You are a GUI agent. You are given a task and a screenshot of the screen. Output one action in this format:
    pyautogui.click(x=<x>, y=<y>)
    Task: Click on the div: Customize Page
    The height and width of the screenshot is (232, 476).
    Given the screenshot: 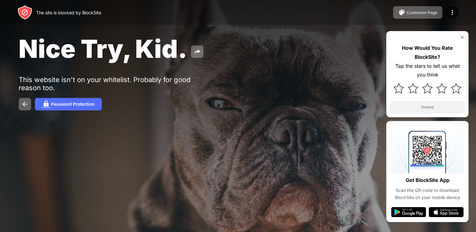 What is the action you would take?
    pyautogui.click(x=422, y=12)
    